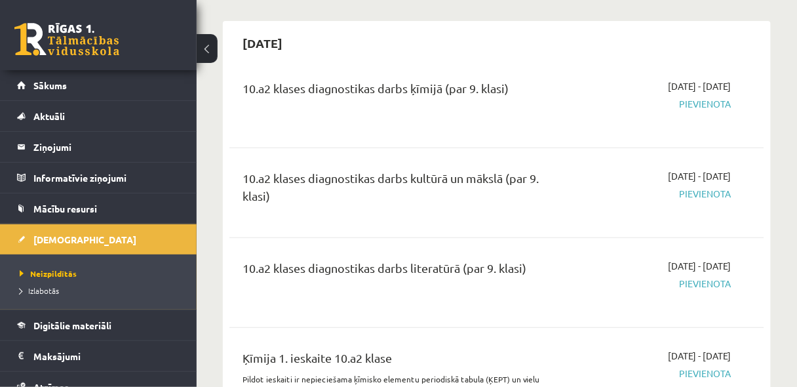 The width and height of the screenshot is (797, 387). What do you see at coordinates (72, 325) in the screenshot?
I see `span: Digitālie materiāli` at bounding box center [72, 325].